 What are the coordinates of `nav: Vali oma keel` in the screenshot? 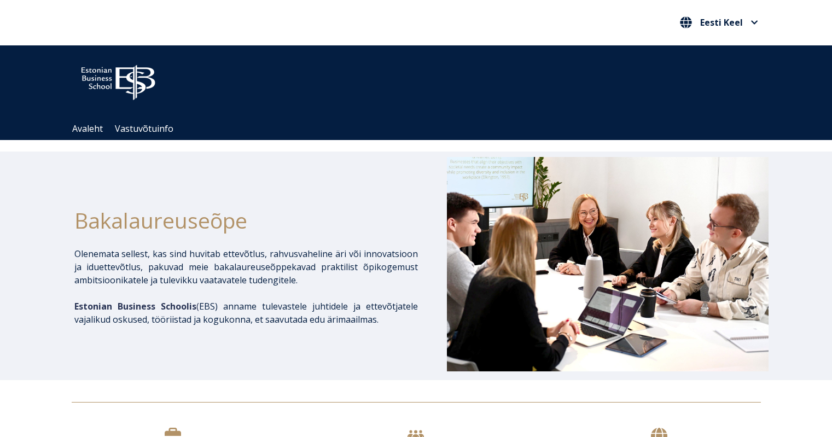 It's located at (718, 22).